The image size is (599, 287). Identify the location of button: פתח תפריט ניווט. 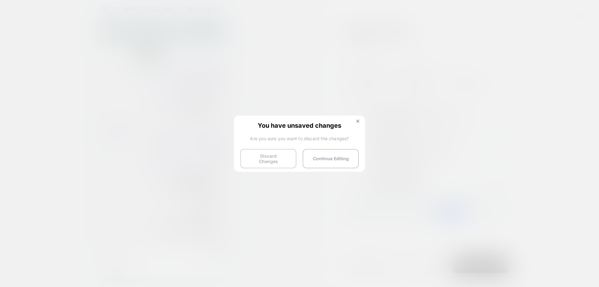
(104, 58).